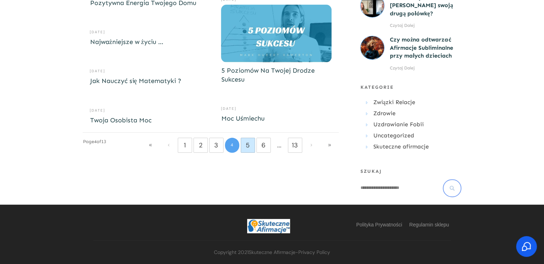 The image size is (544, 264). What do you see at coordinates (379, 225) in the screenshot?
I see `span: Polityka Prywatności` at bounding box center [379, 225].